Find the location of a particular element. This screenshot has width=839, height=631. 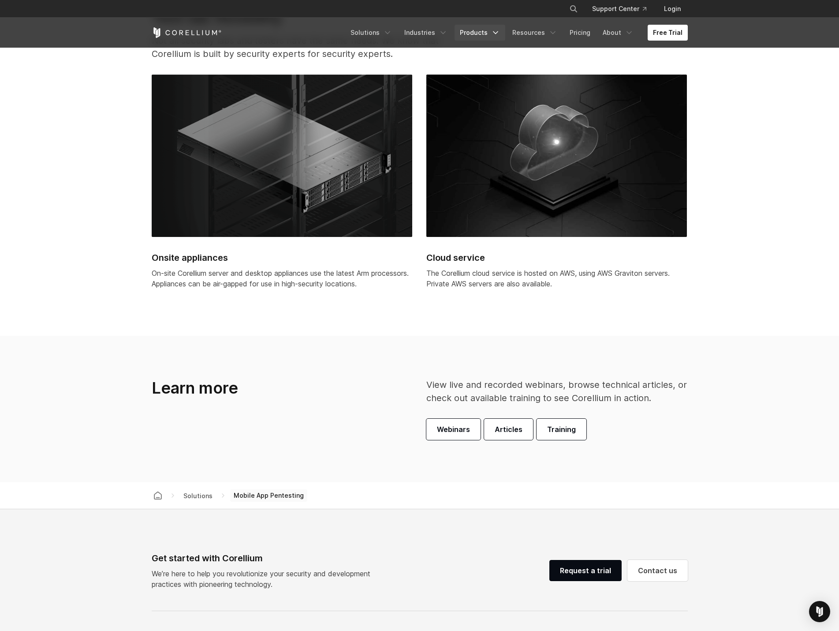

p: On-site Corellium server and desktop appliances use the latest Arm processors. Appliances can be ... is located at coordinates (282, 278).